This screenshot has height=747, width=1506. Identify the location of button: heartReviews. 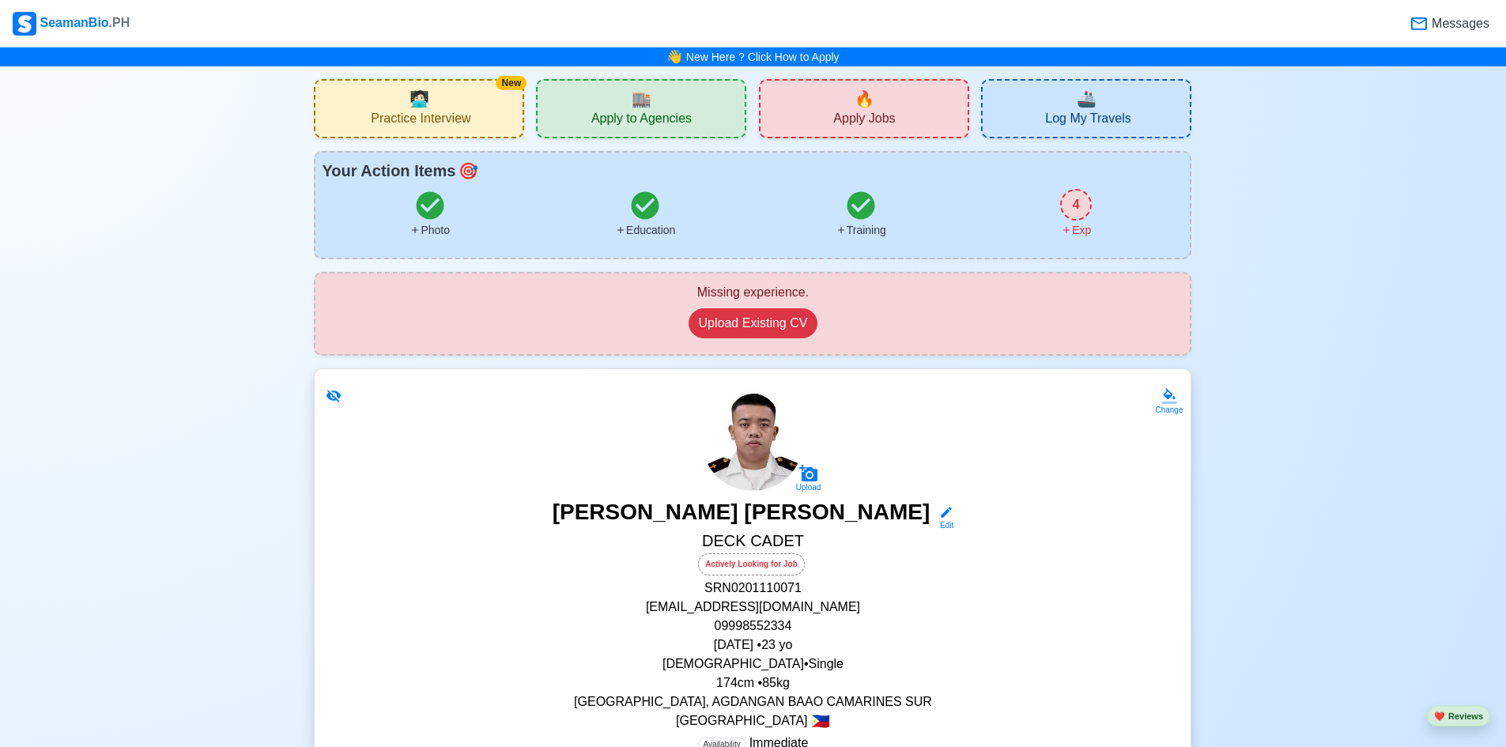
(1458, 716).